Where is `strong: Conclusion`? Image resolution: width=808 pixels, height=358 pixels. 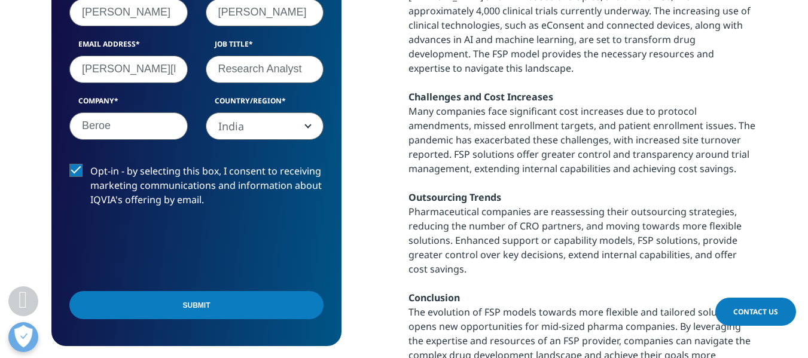
strong: Conclusion is located at coordinates (434, 298).